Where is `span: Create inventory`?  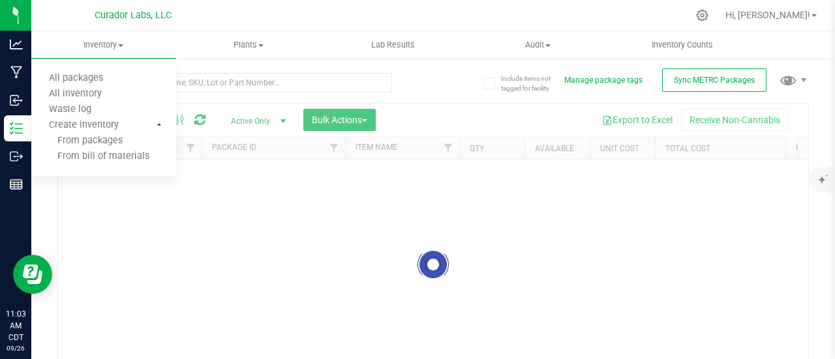
span: Create inventory is located at coordinates (84, 125).